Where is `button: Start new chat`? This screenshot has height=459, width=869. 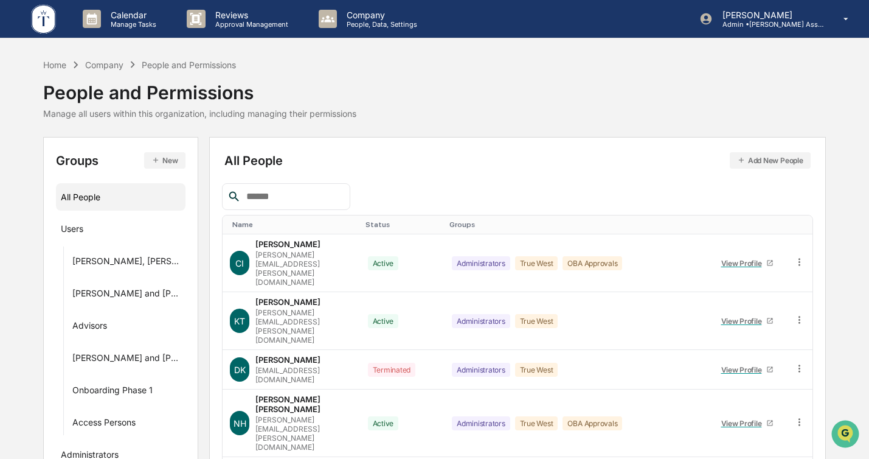
button: Start new chat is located at coordinates (214, 104).